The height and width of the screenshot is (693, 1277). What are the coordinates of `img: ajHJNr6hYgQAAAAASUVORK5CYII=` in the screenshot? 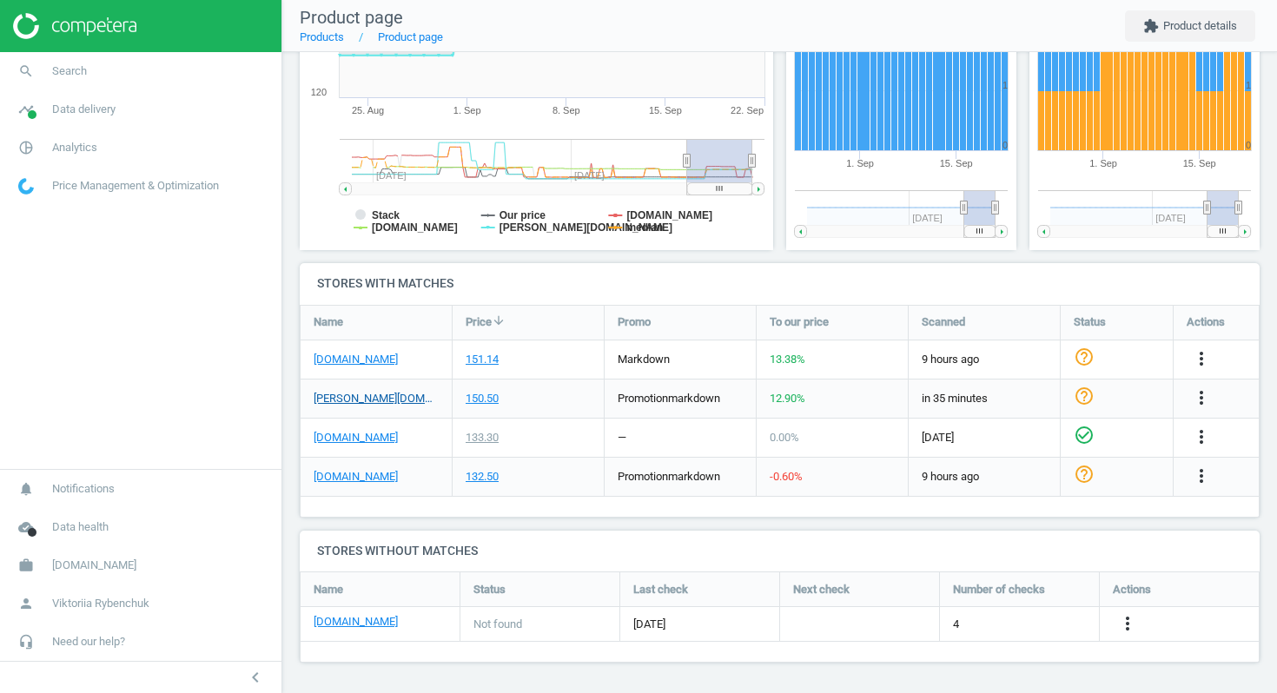 It's located at (75, 26).